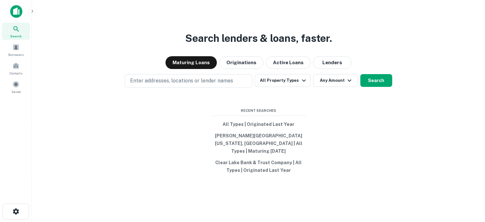  Describe the element at coordinates (16, 31) in the screenshot. I see `div: Search` at that location.